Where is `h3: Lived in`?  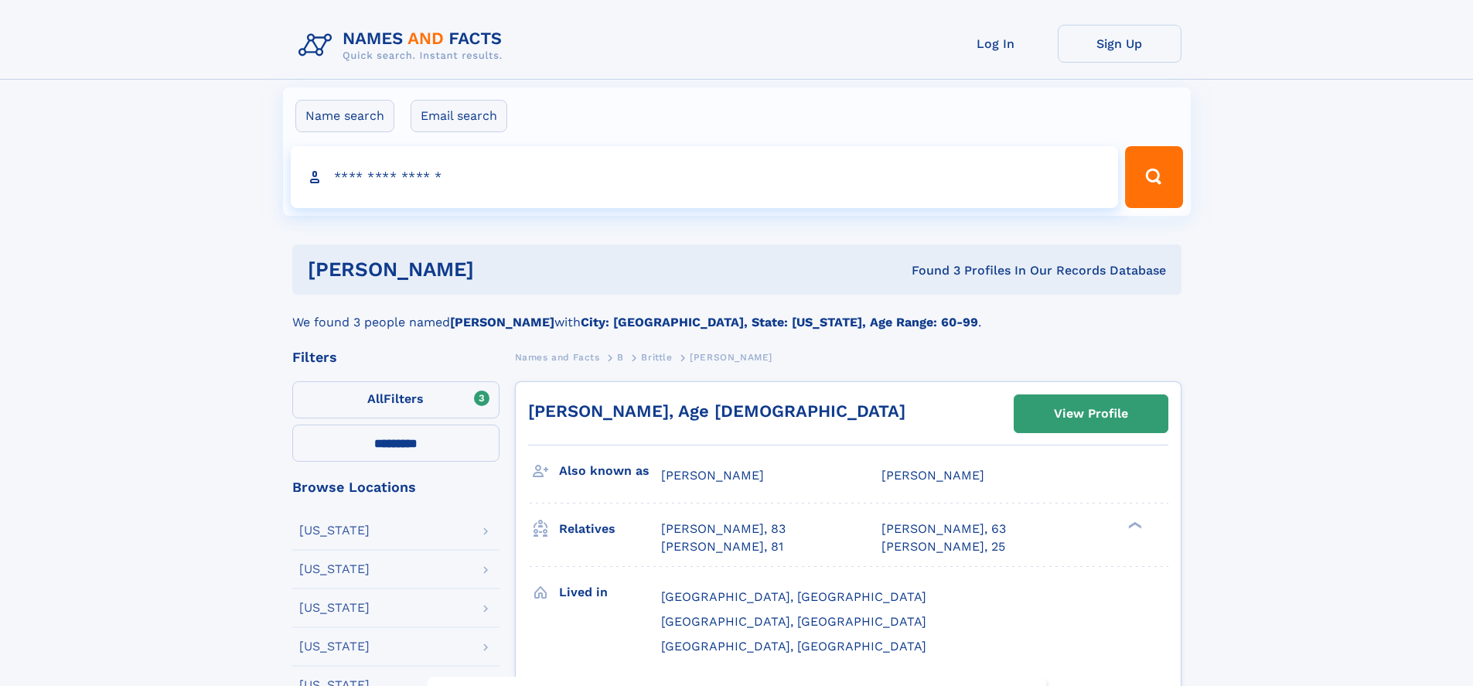
h3: Lived in is located at coordinates (610, 592).